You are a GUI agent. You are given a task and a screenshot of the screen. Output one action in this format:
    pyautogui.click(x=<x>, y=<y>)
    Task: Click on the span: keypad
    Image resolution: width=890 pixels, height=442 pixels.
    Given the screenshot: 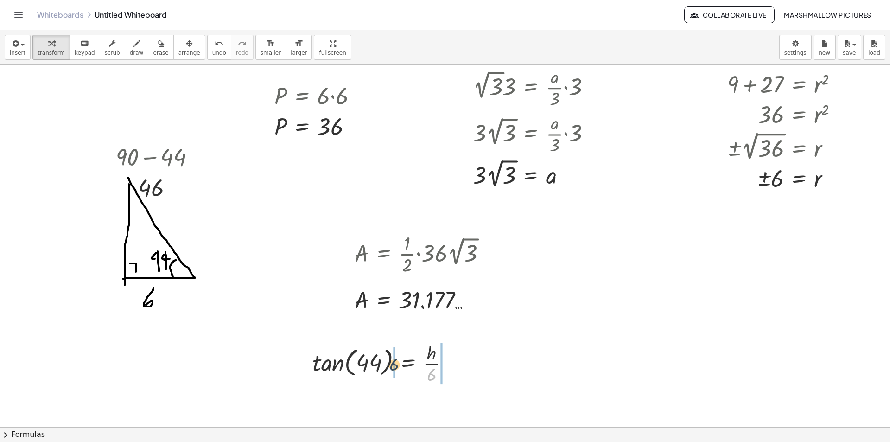 What is the action you would take?
    pyautogui.click(x=85, y=53)
    